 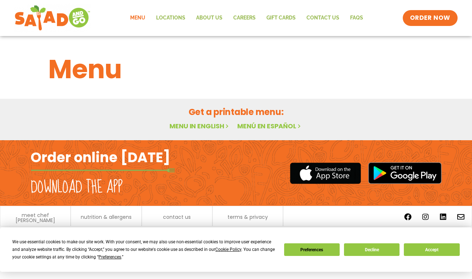 What do you see at coordinates (200, 126) in the screenshot?
I see `a: Menu in English` at bounding box center [200, 126].